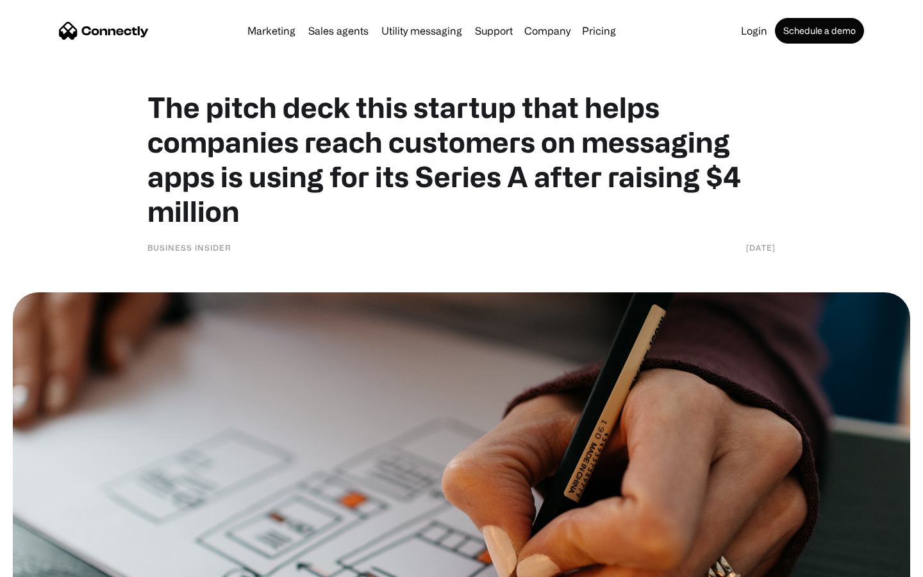 This screenshot has height=577, width=923. What do you see at coordinates (51, 563) in the screenshot?
I see `ul: Language list` at bounding box center [51, 563].